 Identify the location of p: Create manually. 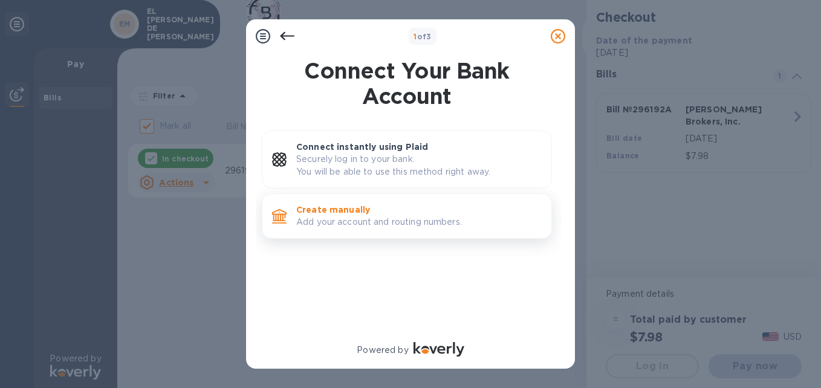
(419, 210).